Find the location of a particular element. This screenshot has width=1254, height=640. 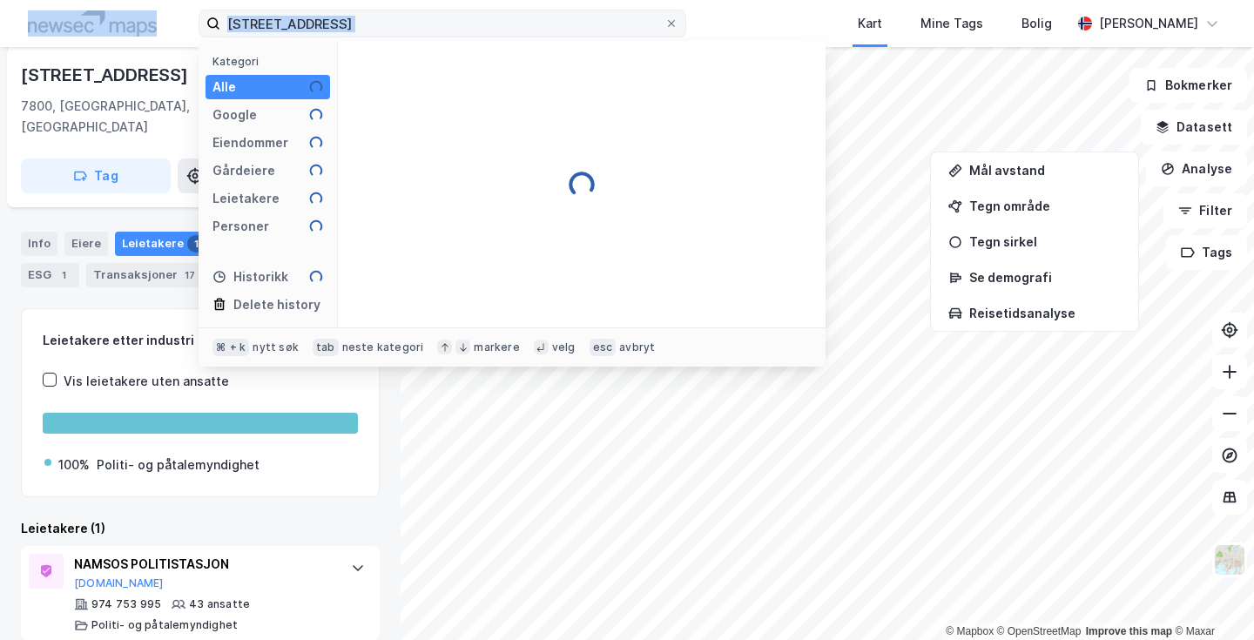

div: ESG is located at coordinates (50, 275).